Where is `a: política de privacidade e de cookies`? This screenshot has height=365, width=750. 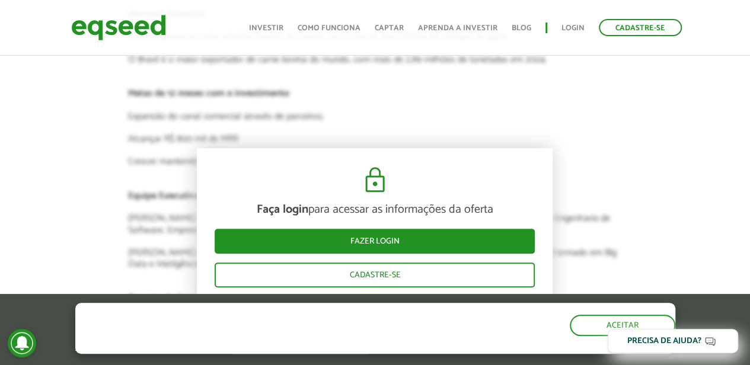
a: política de privacidade e de cookies is located at coordinates (300, 349).